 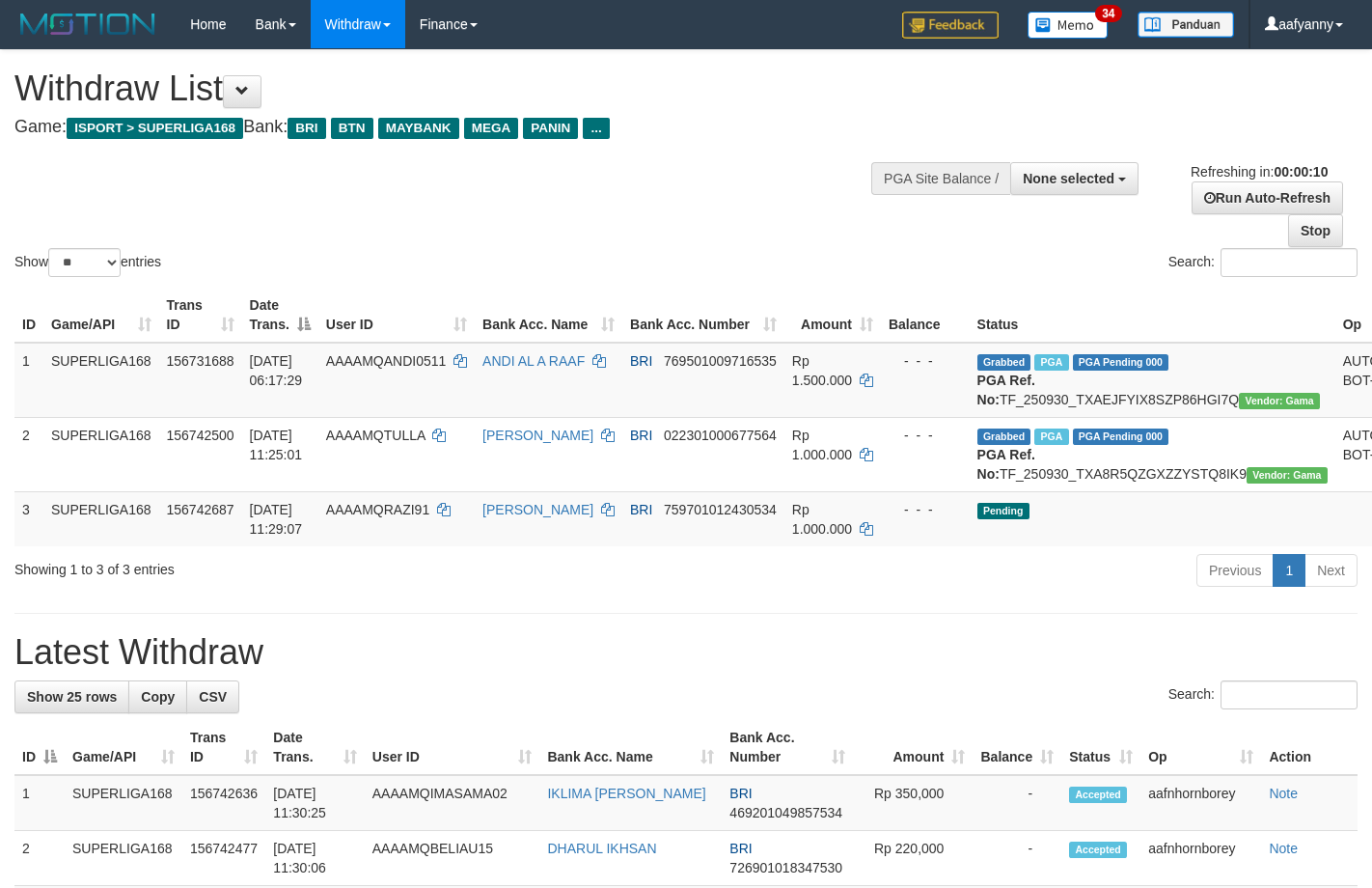 What do you see at coordinates (1200, 747) in the screenshot?
I see `th: Op: activate to sort column ascending` at bounding box center [1200, 747].